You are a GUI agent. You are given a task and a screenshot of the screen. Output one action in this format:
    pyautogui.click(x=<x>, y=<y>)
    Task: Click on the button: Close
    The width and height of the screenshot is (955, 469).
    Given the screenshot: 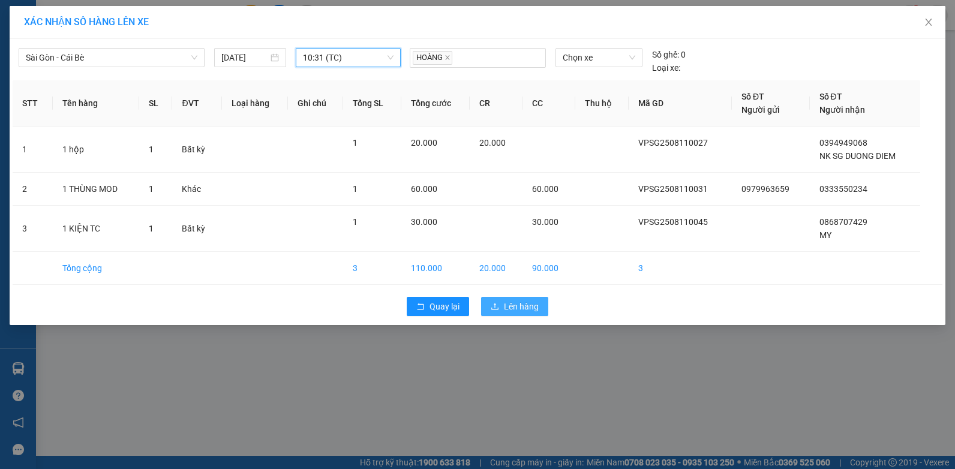 What is the action you would take?
    pyautogui.click(x=929, y=23)
    